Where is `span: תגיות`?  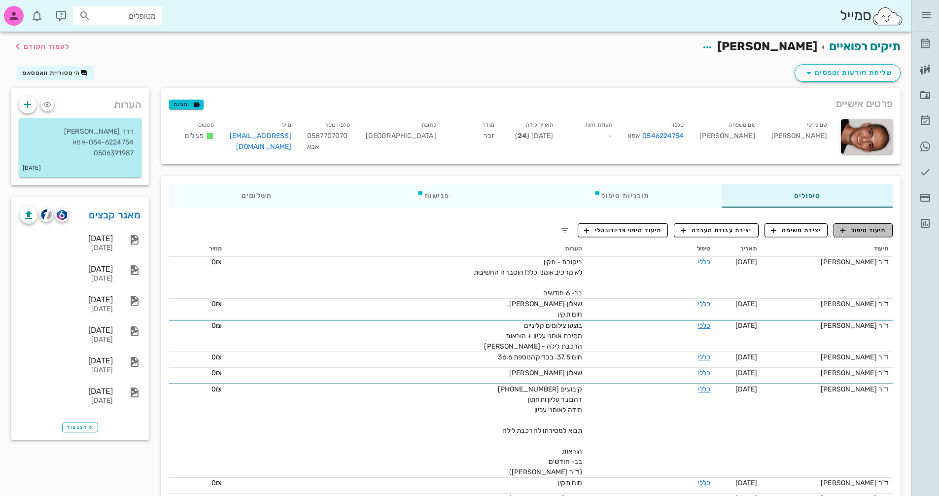
span: תגיות is located at coordinates (186, 104).